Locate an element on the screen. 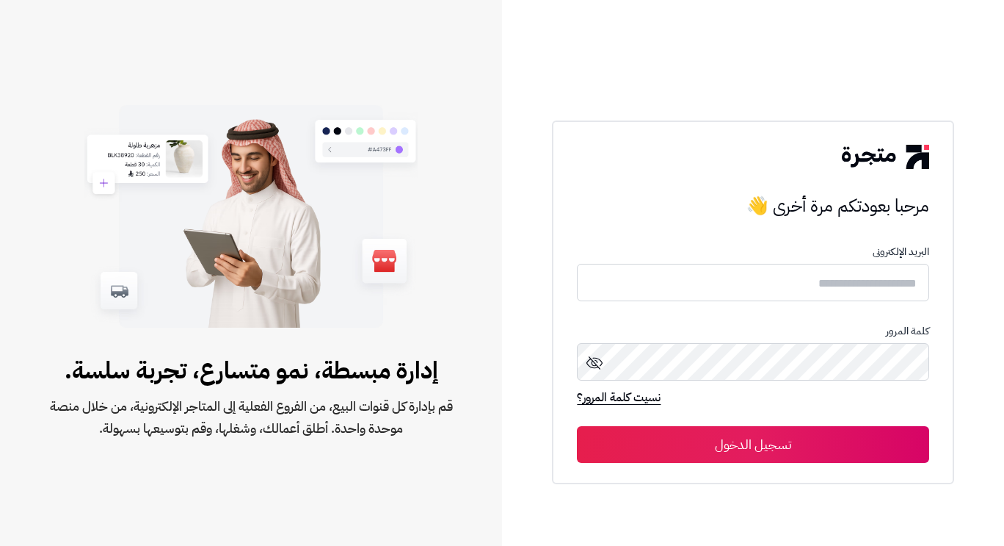 The width and height of the screenshot is (1004, 546). span: إدارة مبسطة، نمو متسارع، تجربة سلسة. is located at coordinates (251, 370).